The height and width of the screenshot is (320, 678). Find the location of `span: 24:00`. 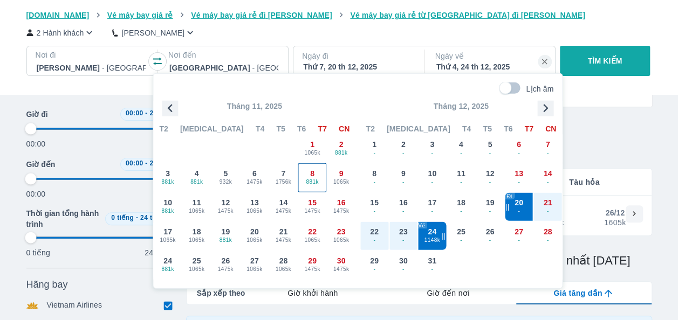

span: 24:00 is located at coordinates (158, 163).